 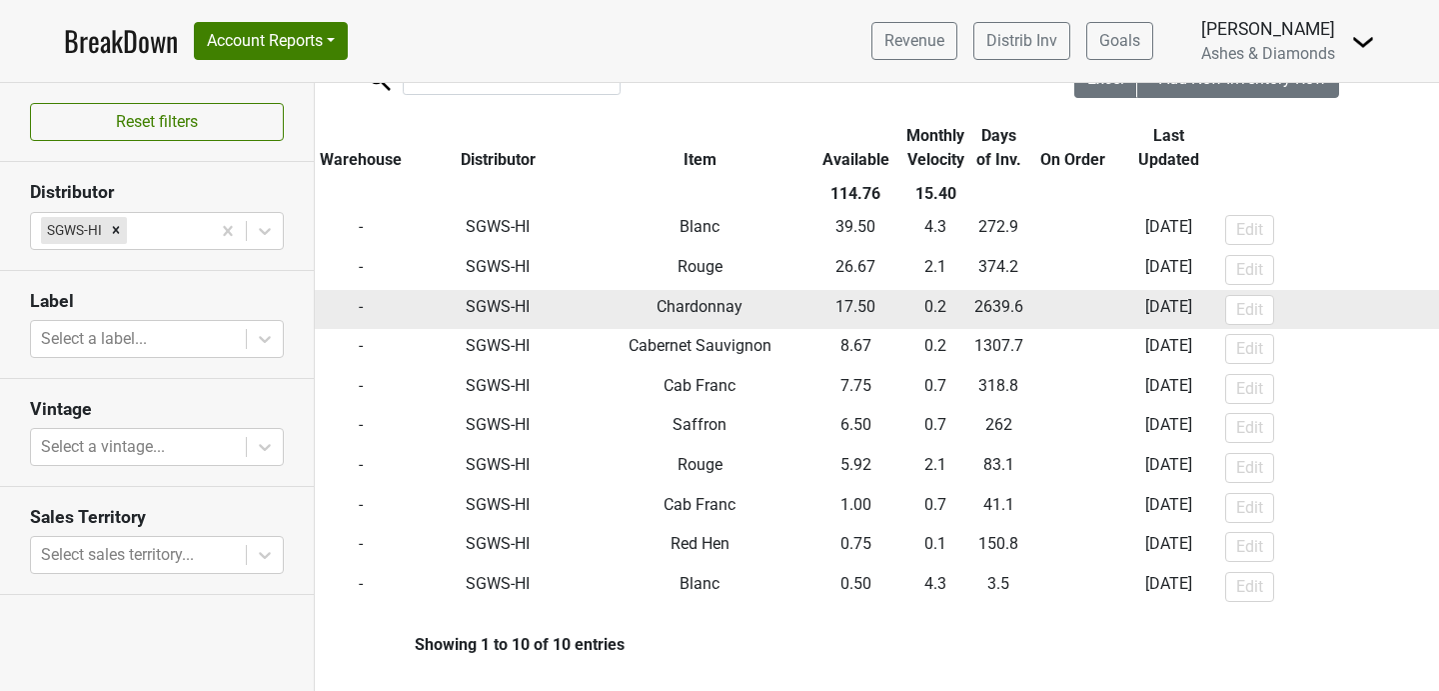 I want to click on td: 1.00, so click(x=856, y=508).